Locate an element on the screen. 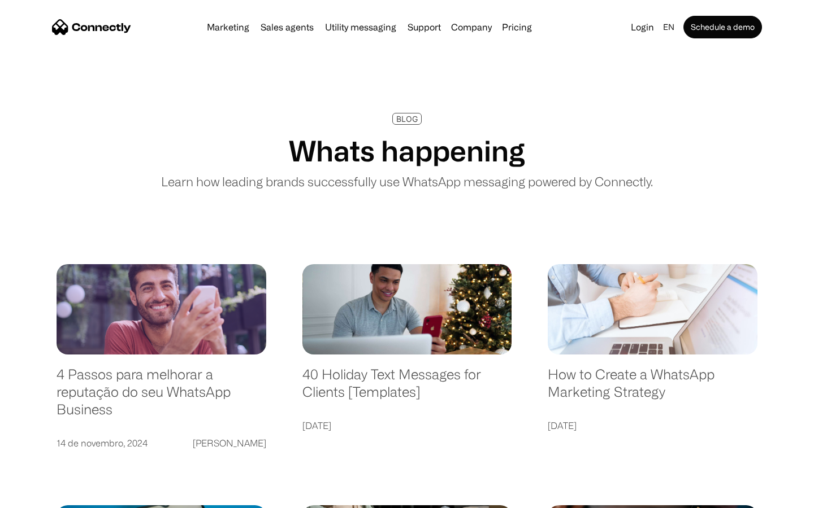 The height and width of the screenshot is (508, 814). a: Sales agents is located at coordinates (287, 27).